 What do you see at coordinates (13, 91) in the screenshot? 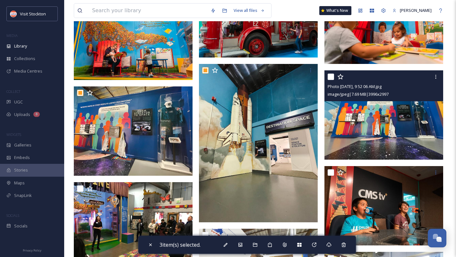
I see `span: COLLECT` at bounding box center [13, 91].